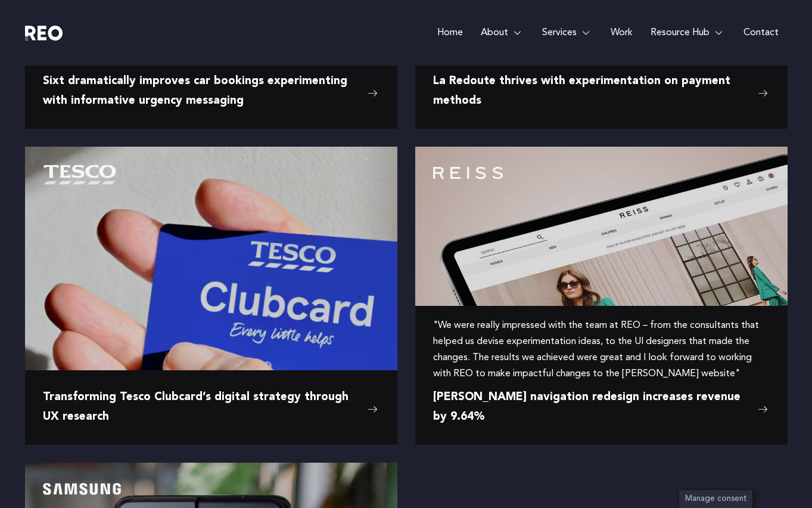 The height and width of the screenshot is (508, 812). I want to click on a: La Redoute thrives with experimentation on payment methods, so click(601, 91).